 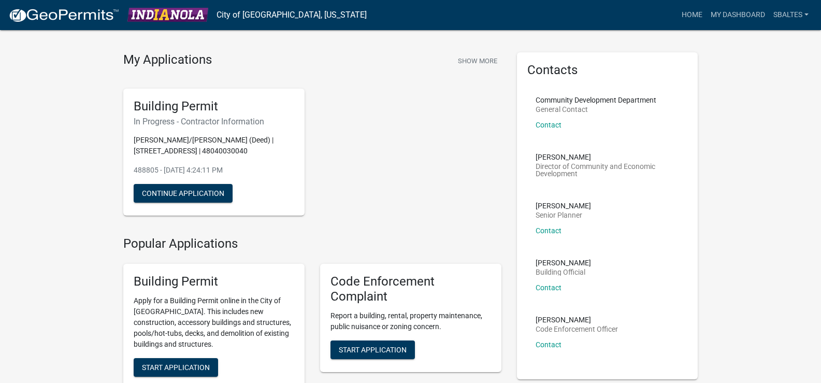 What do you see at coordinates (738, 15) in the screenshot?
I see `a: My Dashboard` at bounding box center [738, 15].